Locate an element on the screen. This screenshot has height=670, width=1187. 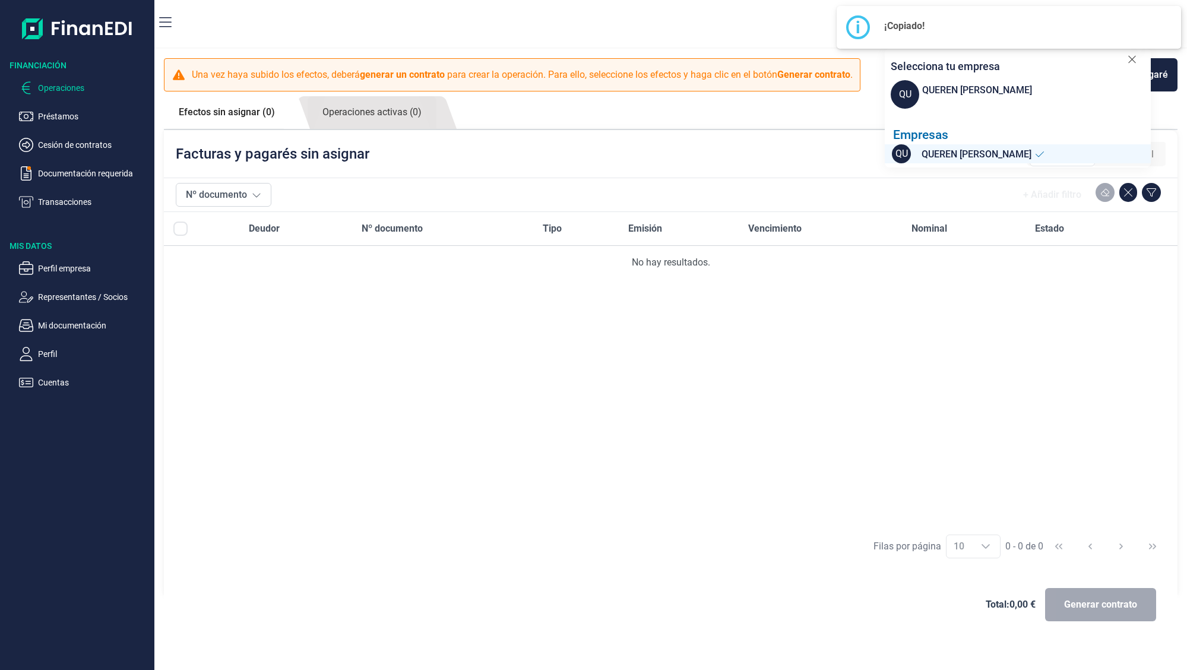
b: Generar contrato is located at coordinates (814, 74).